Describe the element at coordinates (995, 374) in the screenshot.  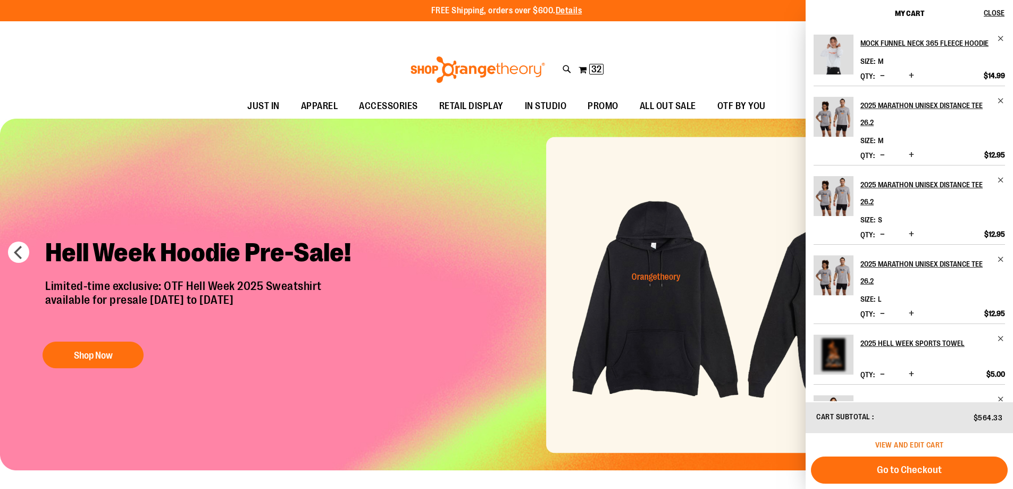
I see `span: $5.00` at that location.